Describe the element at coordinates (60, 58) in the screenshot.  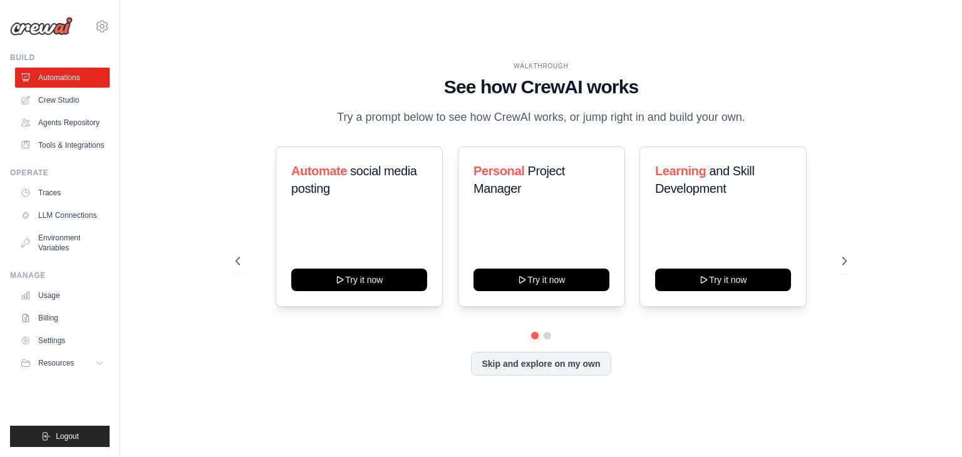
I see `div: Build` at that location.